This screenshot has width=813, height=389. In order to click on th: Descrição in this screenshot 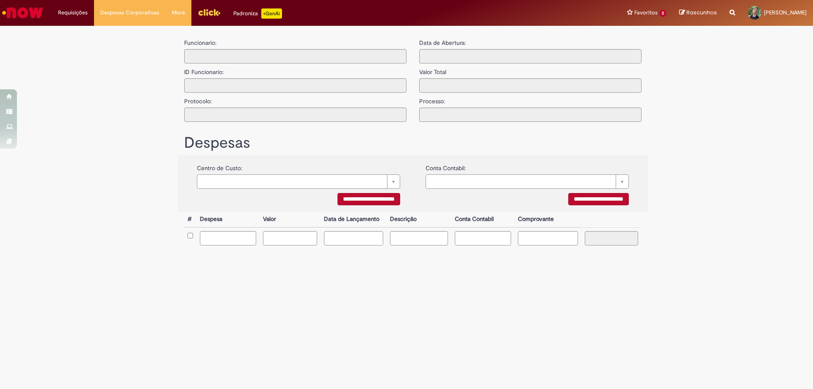, I will do `click(419, 219)`.